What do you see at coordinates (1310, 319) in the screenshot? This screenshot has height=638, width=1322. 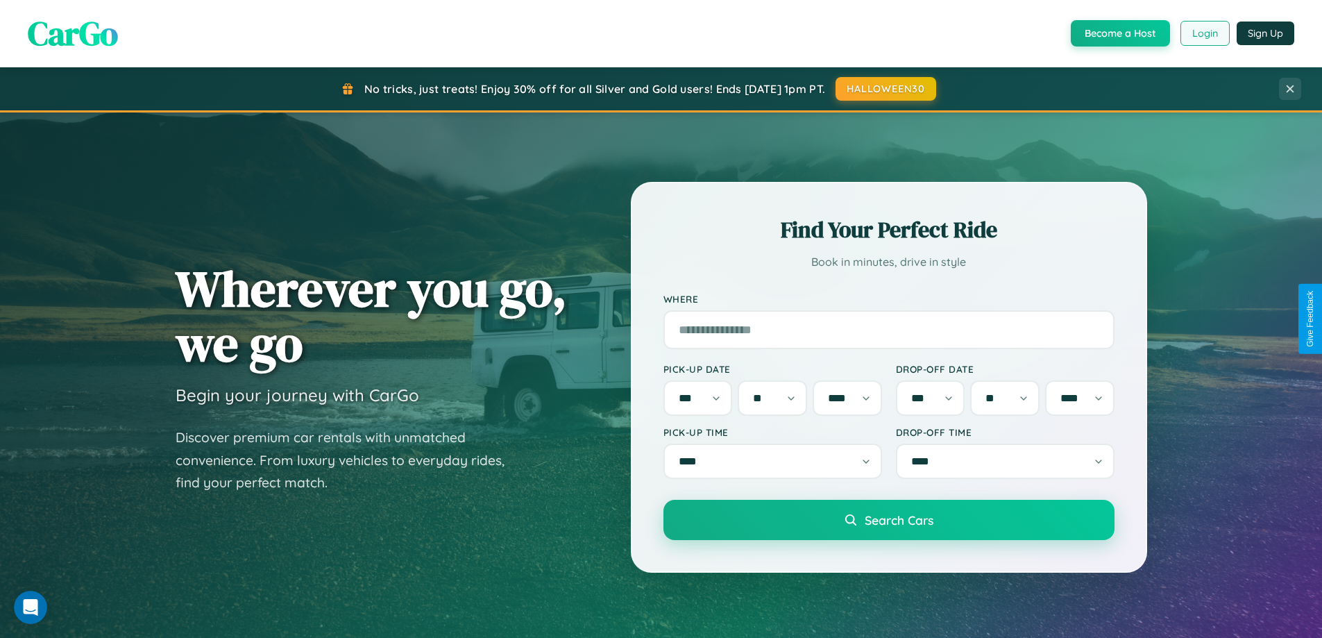 I see `div: Give Feedback` at bounding box center [1310, 319].